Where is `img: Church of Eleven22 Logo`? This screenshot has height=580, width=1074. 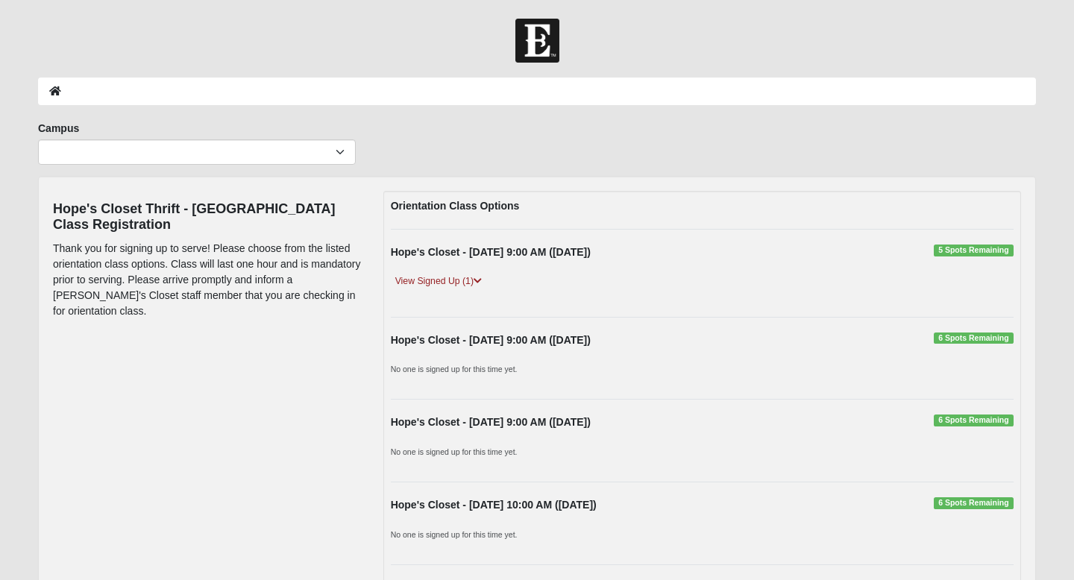
img: Church of Eleven22 Logo is located at coordinates (537, 40).